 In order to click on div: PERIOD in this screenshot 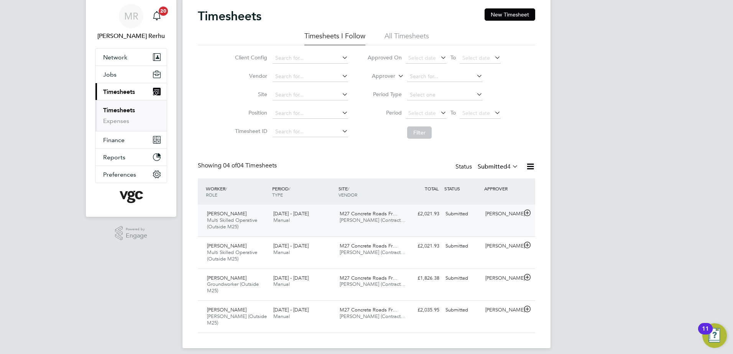, I will do `click(303, 192)`.